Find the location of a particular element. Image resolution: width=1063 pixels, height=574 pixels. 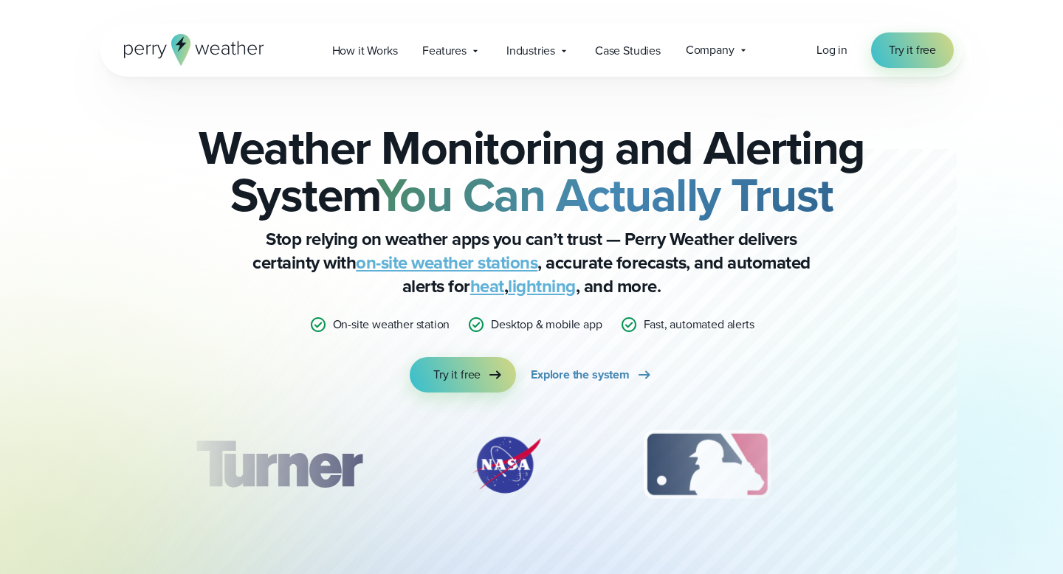

img: NASA.svg is located at coordinates (506, 465).